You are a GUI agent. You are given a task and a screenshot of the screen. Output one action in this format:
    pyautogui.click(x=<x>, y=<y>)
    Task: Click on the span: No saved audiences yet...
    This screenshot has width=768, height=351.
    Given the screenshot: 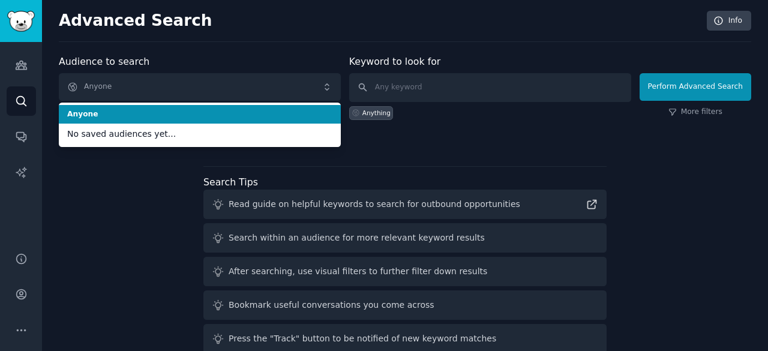 What is the action you would take?
    pyautogui.click(x=200, y=134)
    